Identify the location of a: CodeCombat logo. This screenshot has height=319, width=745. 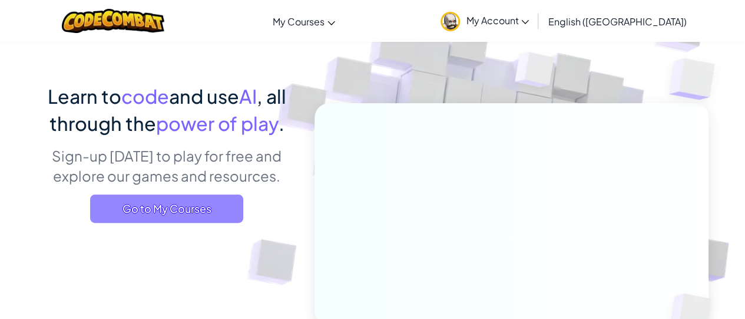
(113, 21).